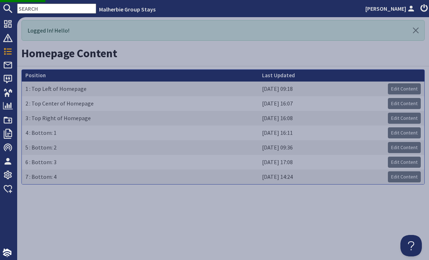 This screenshot has width=429, height=260. What do you see at coordinates (127, 9) in the screenshot?
I see `a: Malherbie Group Stays` at bounding box center [127, 9].